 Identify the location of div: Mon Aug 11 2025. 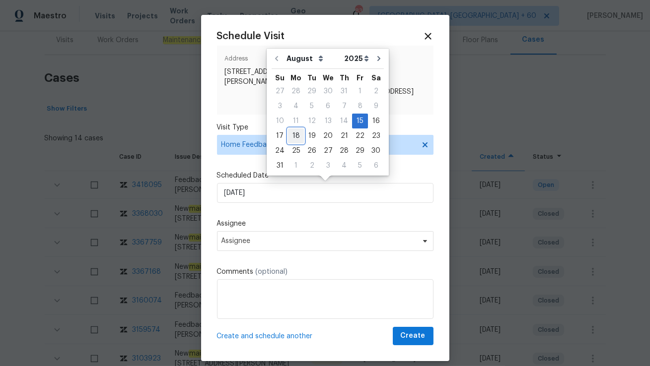
(296, 121).